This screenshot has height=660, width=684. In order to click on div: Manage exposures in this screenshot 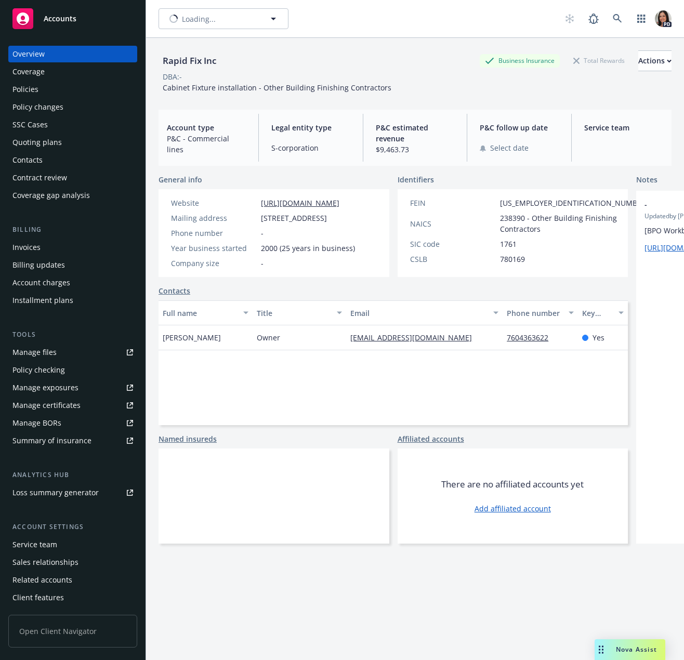, I will do `click(45, 388)`.